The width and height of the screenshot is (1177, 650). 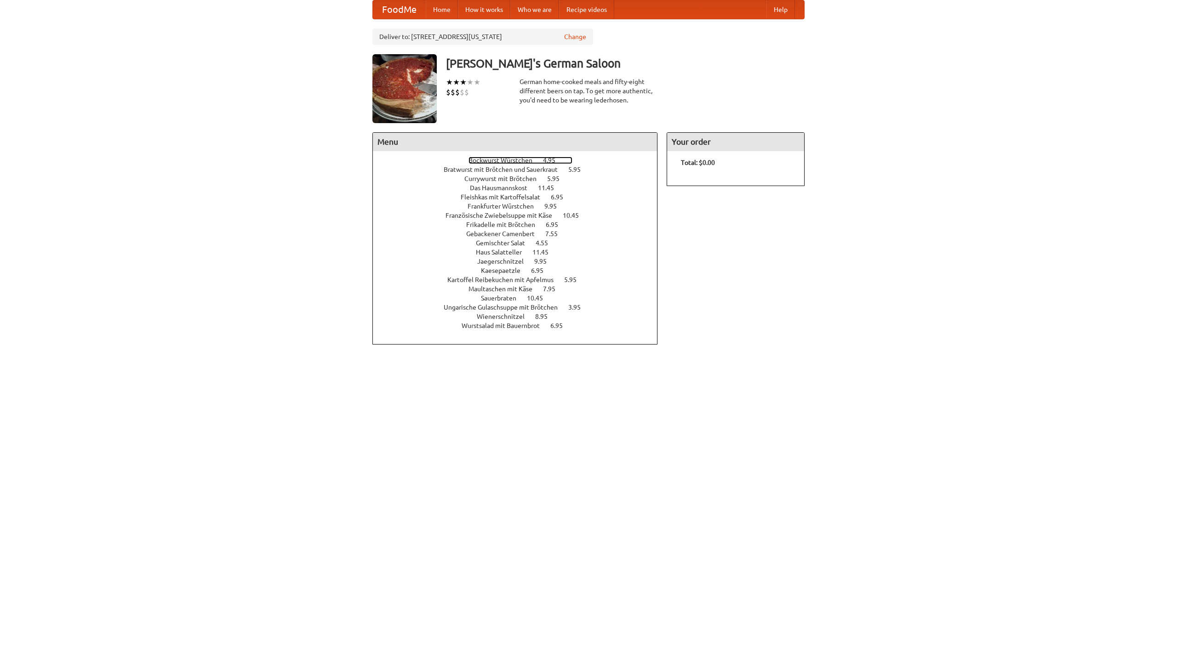 I want to click on span: Französische Zwiebelsuppe mit Käse, so click(x=503, y=216).